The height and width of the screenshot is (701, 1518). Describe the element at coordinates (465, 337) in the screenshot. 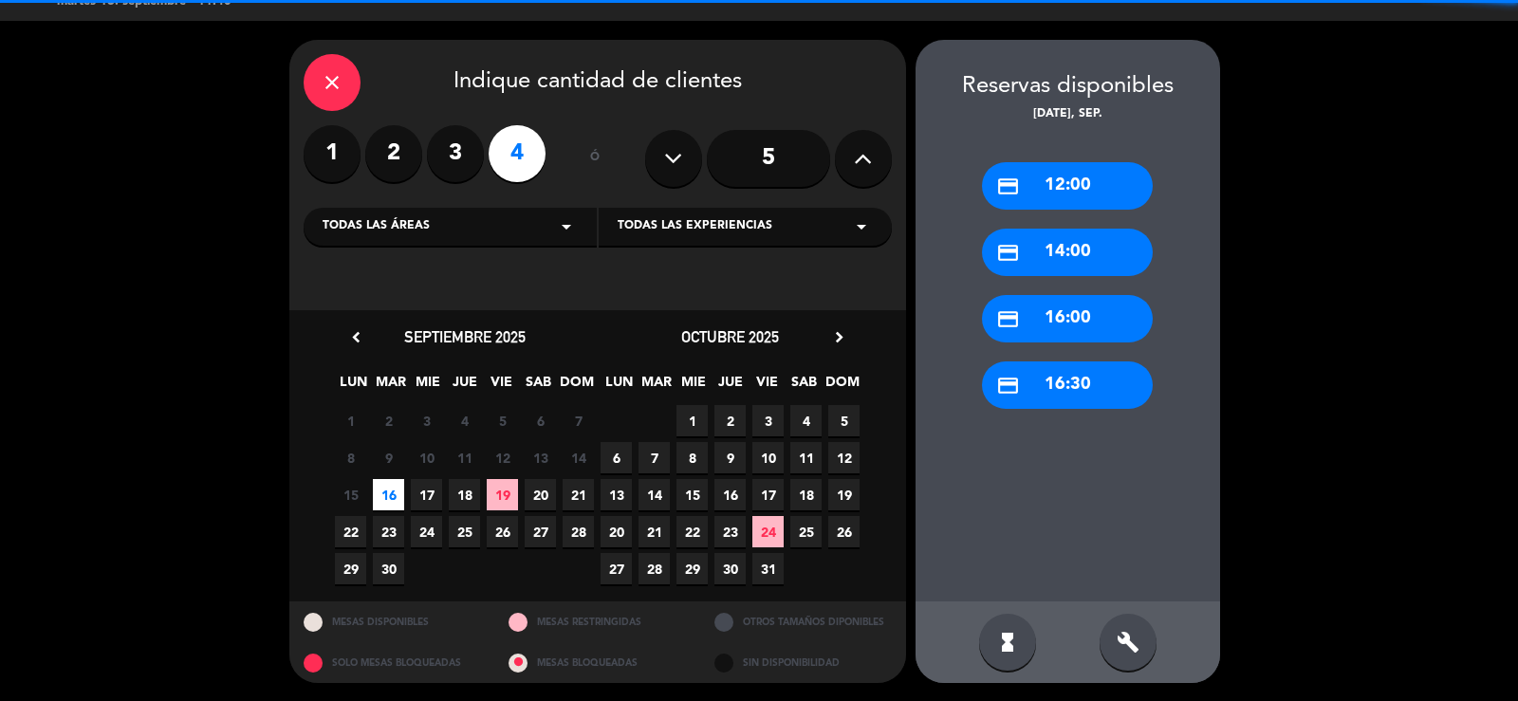

I see `span: septiembre 2025` at that location.